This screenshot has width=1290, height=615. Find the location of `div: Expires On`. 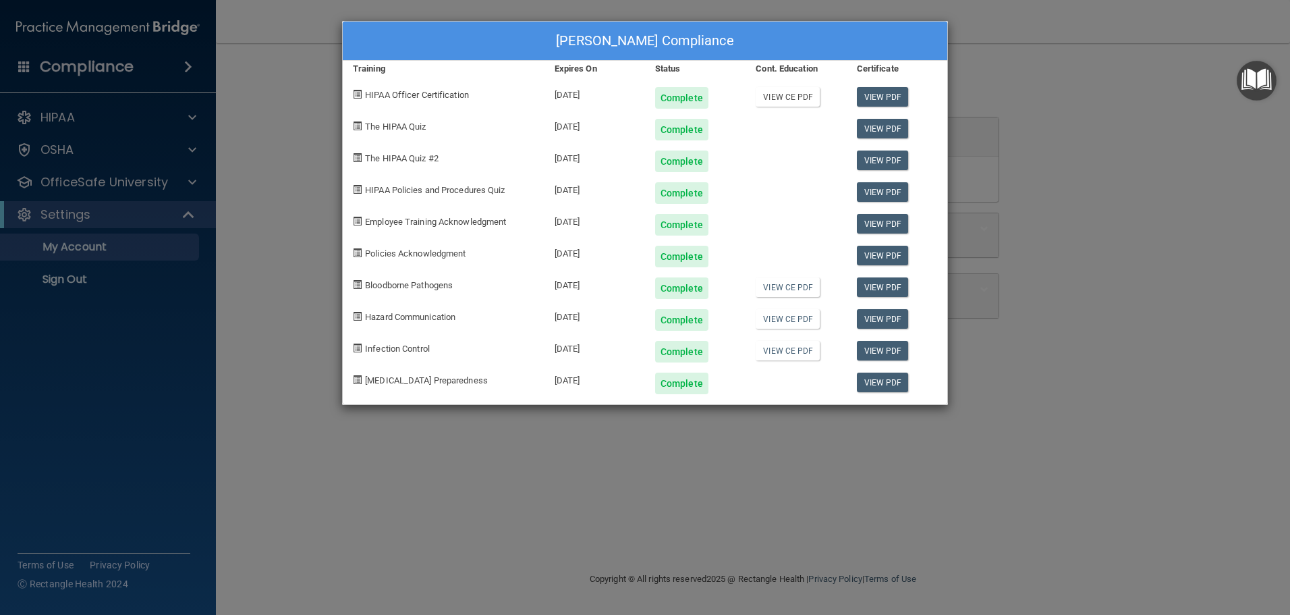

div: Expires On is located at coordinates (595, 69).